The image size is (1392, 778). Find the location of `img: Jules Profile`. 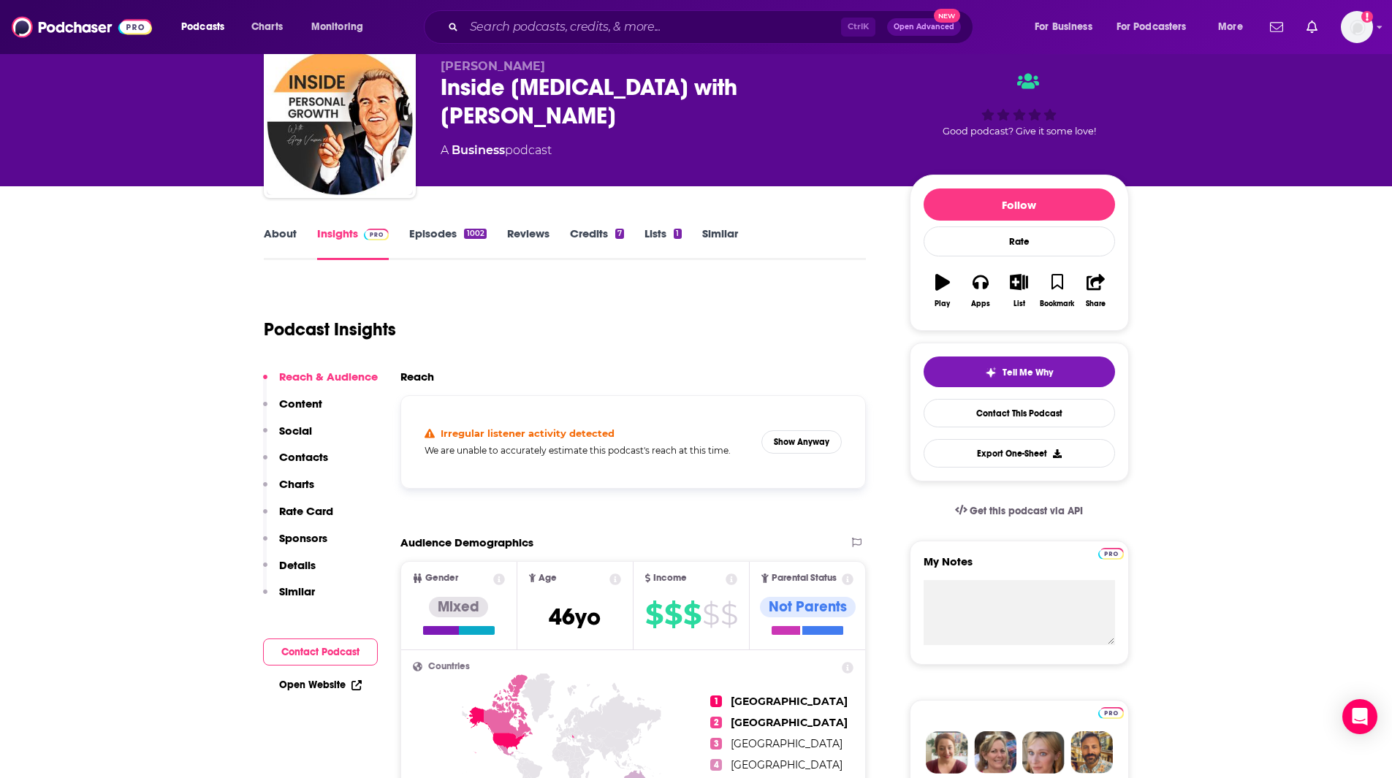

img: Jules Profile is located at coordinates (1044, 753).